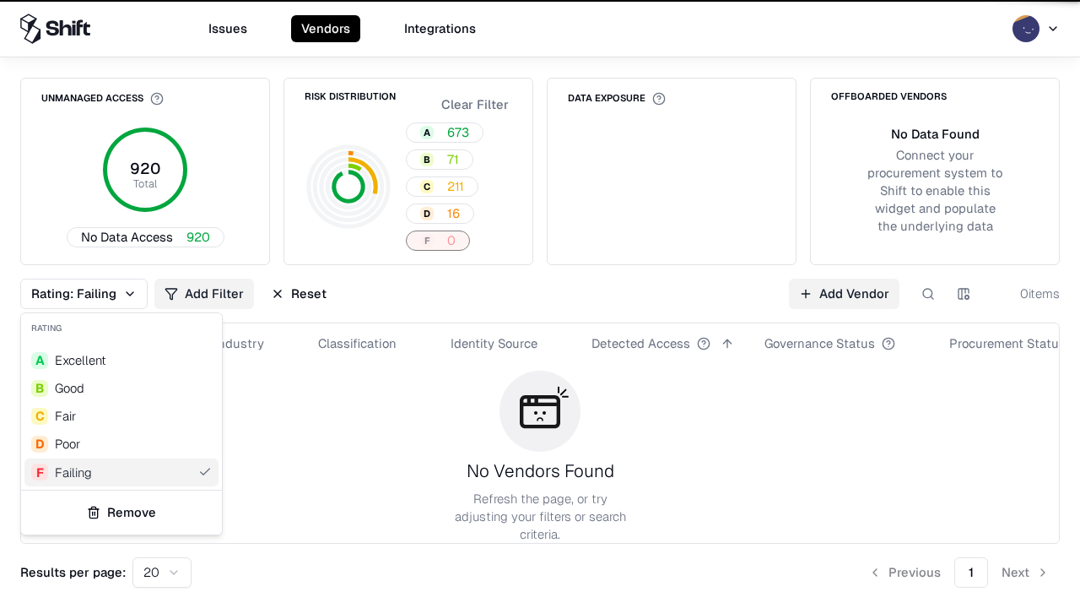 The image size is (1080, 608). Describe the element at coordinates (122, 327) in the screenshot. I see `div: Rating` at that location.